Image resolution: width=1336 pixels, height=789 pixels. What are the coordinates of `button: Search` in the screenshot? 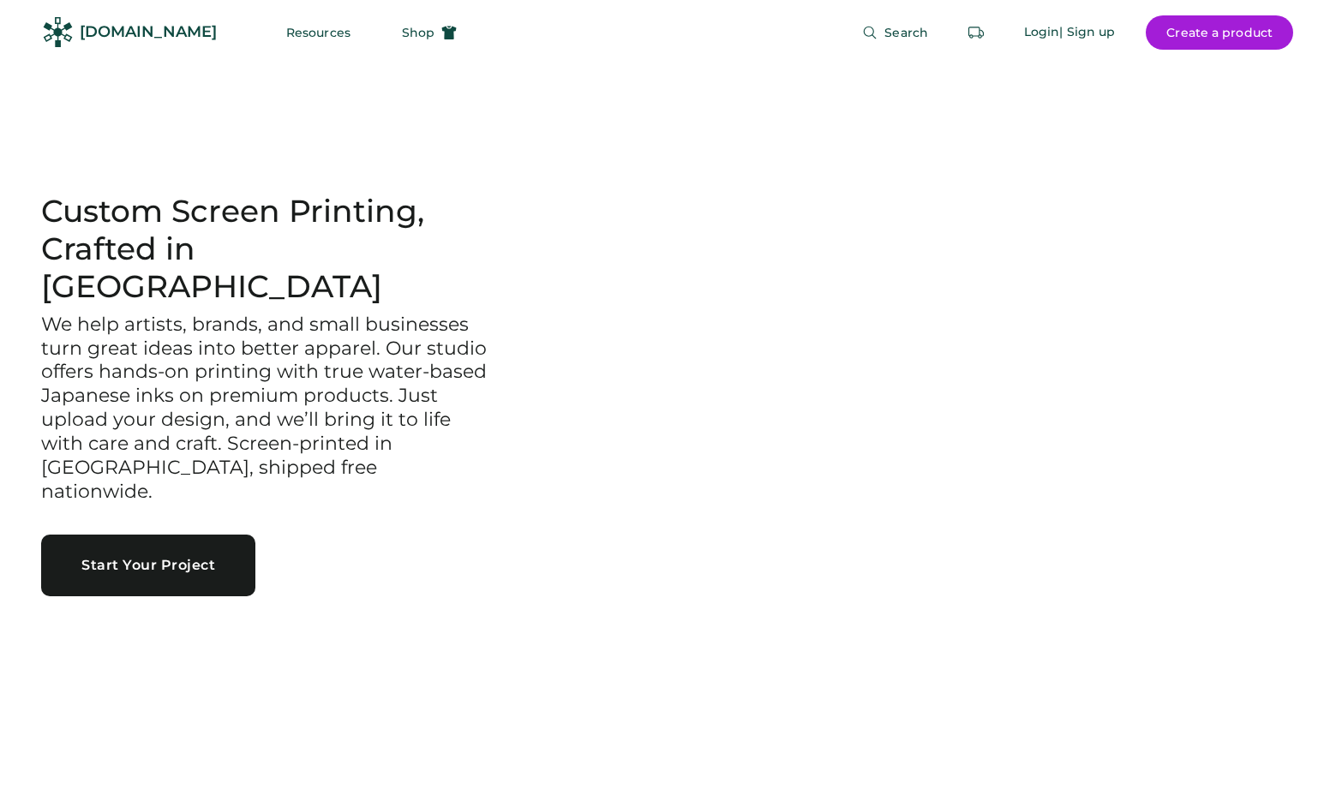 It's located at (895, 33).